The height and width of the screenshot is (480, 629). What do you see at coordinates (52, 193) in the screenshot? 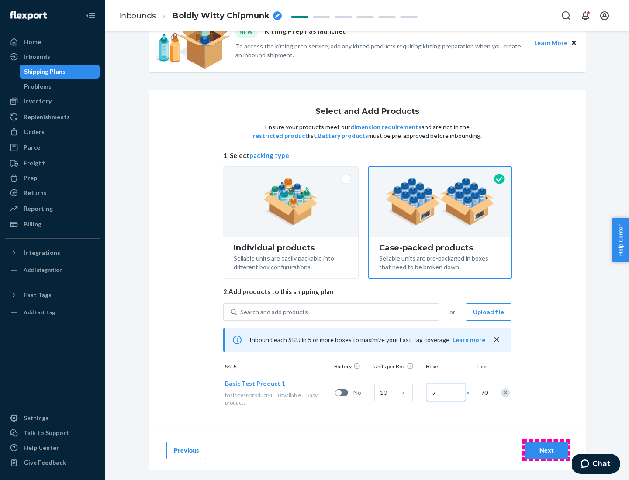
I see `a: Returns` at bounding box center [52, 193].